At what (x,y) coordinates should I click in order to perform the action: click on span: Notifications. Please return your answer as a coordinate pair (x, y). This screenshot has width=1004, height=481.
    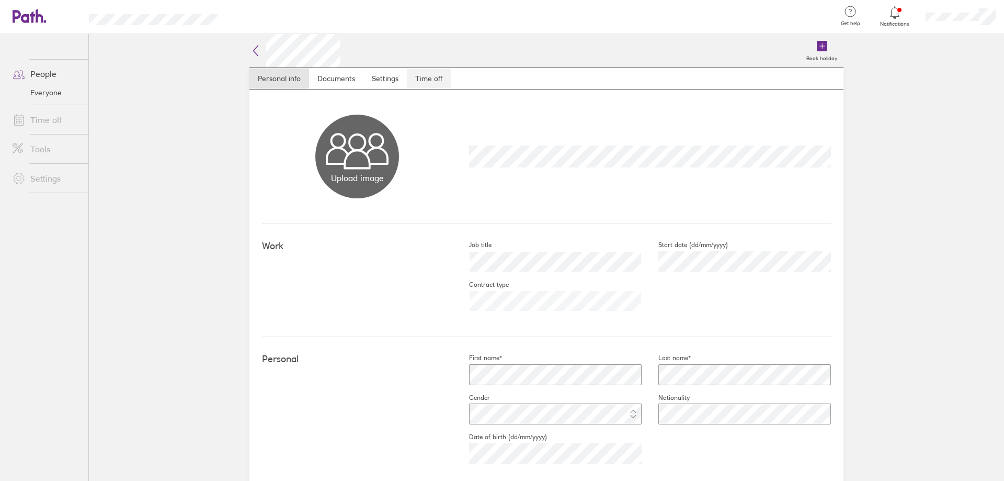
    Looking at the image, I should click on (895, 24).